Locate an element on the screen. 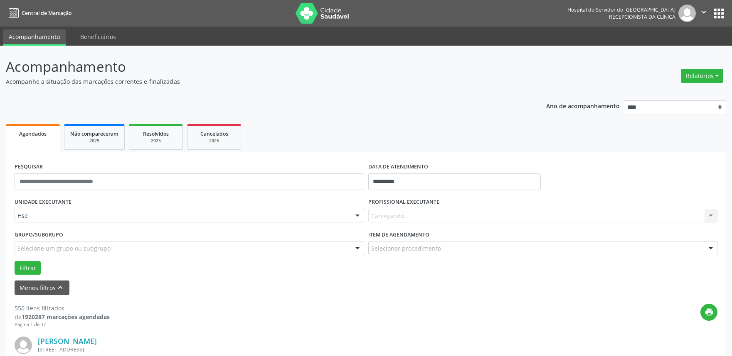  label: PESQUISAR is located at coordinates (29, 167).